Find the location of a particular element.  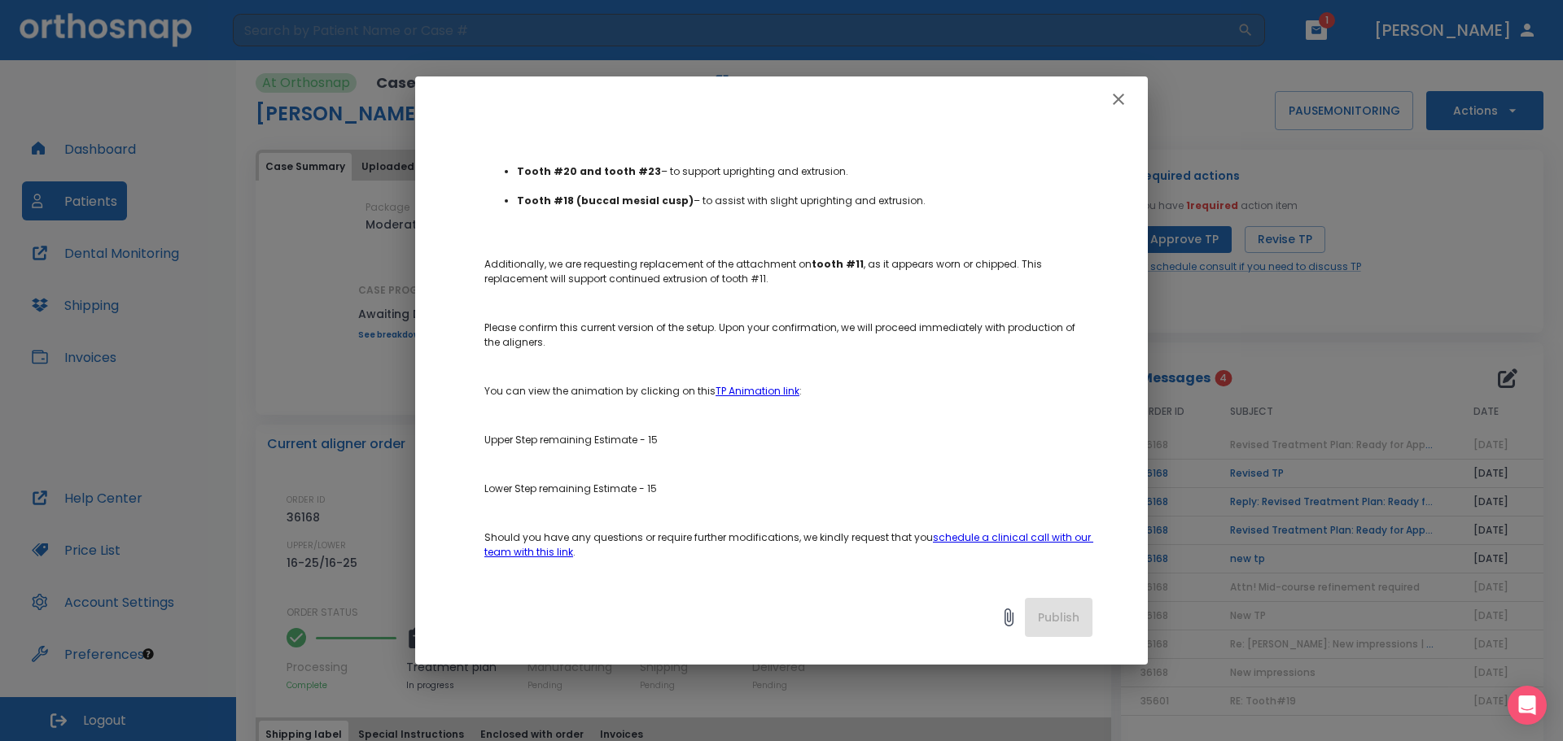

p: Lower Step remaining Estimate - 15 is located at coordinates (788, 489).